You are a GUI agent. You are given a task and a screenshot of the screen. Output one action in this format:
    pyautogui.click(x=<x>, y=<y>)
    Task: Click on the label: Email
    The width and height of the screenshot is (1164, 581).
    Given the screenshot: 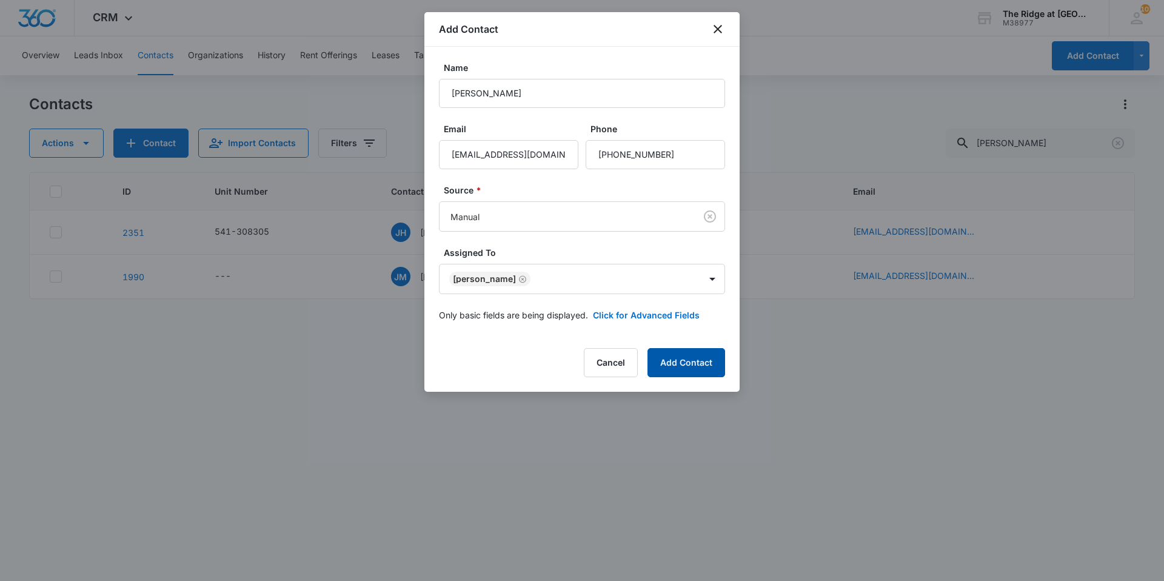 What is the action you would take?
    pyautogui.click(x=514, y=129)
    